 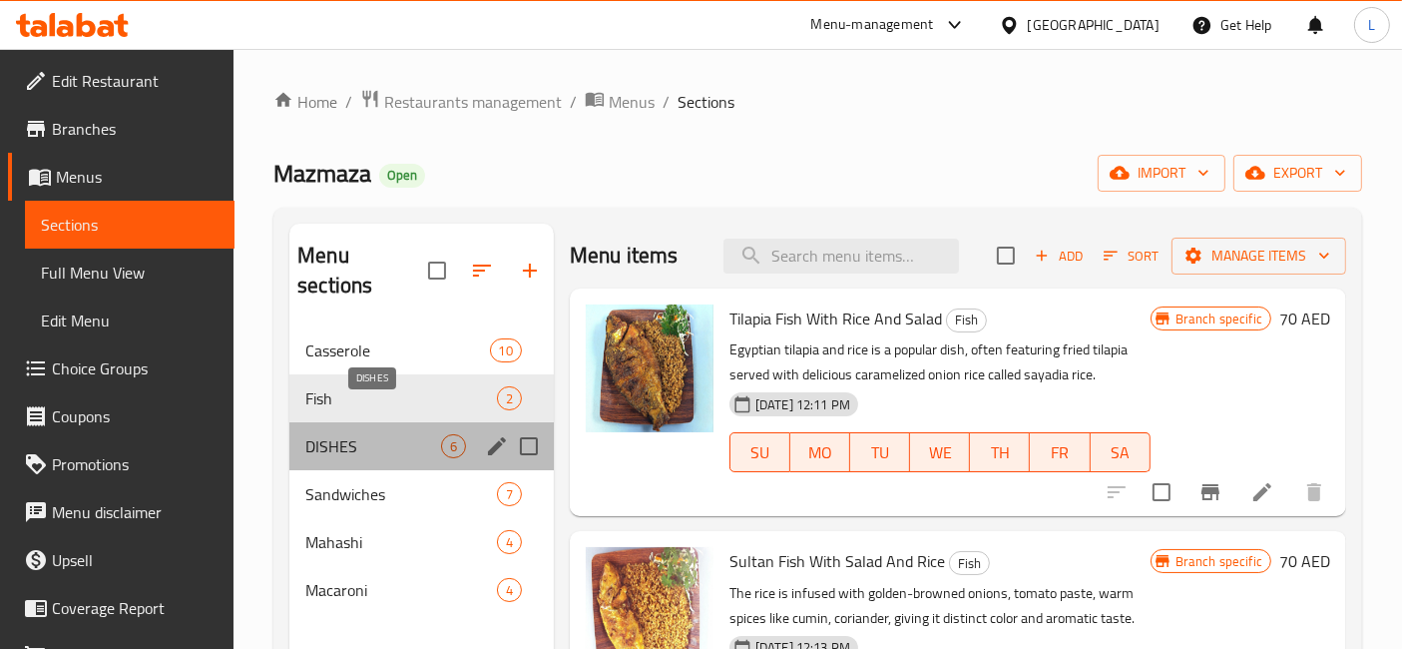 What do you see at coordinates (135, 416) in the screenshot?
I see `span: Coupons` at bounding box center [135, 416].